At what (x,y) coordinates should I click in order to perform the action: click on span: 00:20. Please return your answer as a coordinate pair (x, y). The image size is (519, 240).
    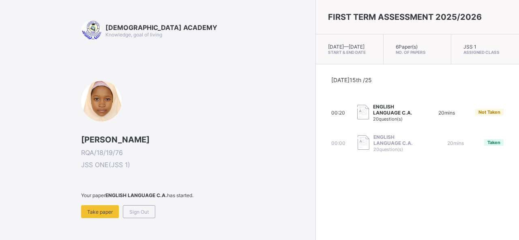
    Looking at the image, I should click on (338, 113).